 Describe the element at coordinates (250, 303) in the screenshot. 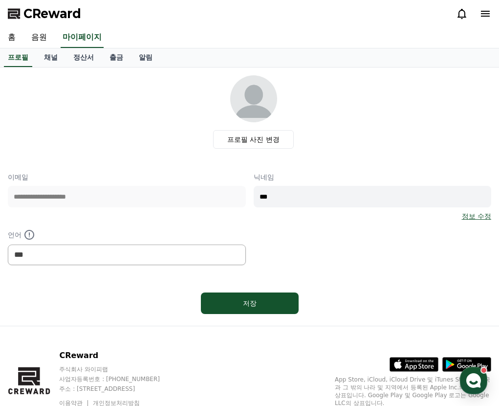

I see `button: 저장` at that location.